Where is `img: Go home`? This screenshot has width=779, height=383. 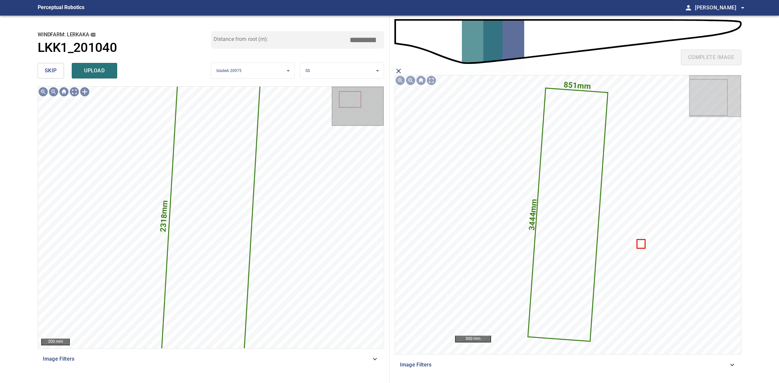
img: Go home is located at coordinates (421, 81).